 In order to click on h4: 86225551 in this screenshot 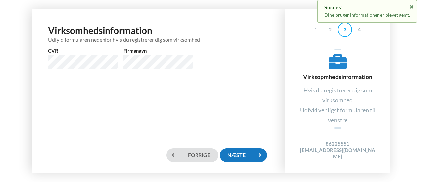, I will do `click(337, 143)`.